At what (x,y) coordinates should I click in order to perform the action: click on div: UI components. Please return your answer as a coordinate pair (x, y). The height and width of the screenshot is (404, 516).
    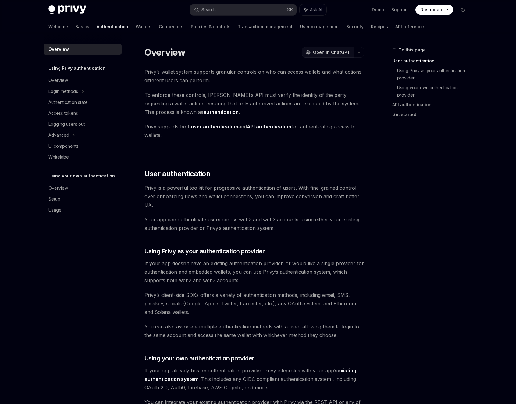
    Looking at the image, I should click on (63, 146).